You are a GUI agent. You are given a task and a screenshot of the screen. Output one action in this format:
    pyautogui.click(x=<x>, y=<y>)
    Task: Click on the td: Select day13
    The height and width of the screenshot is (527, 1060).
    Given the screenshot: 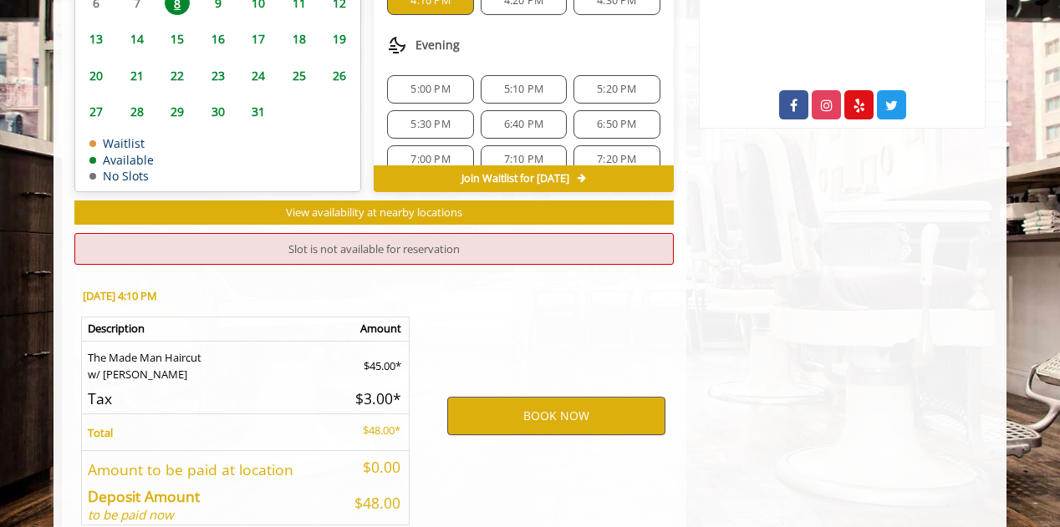 What is the action you would take?
    pyautogui.click(x=96, y=38)
    